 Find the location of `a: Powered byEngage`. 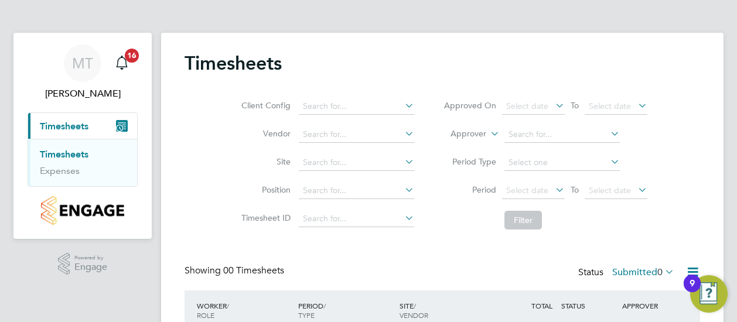

a: Powered byEngage is located at coordinates (83, 264).